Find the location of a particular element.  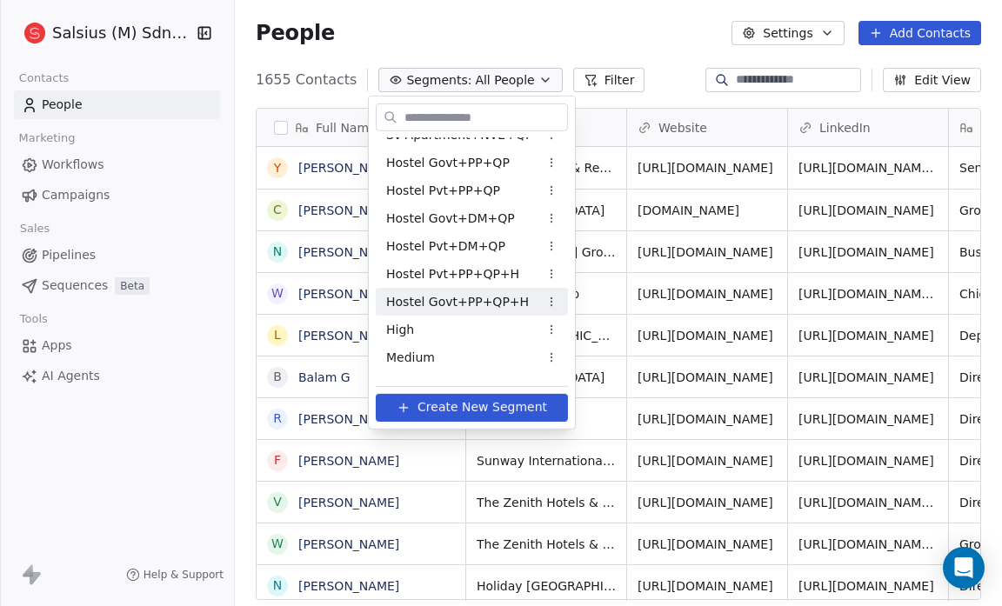

span: Create New Segment is located at coordinates (482, 407).